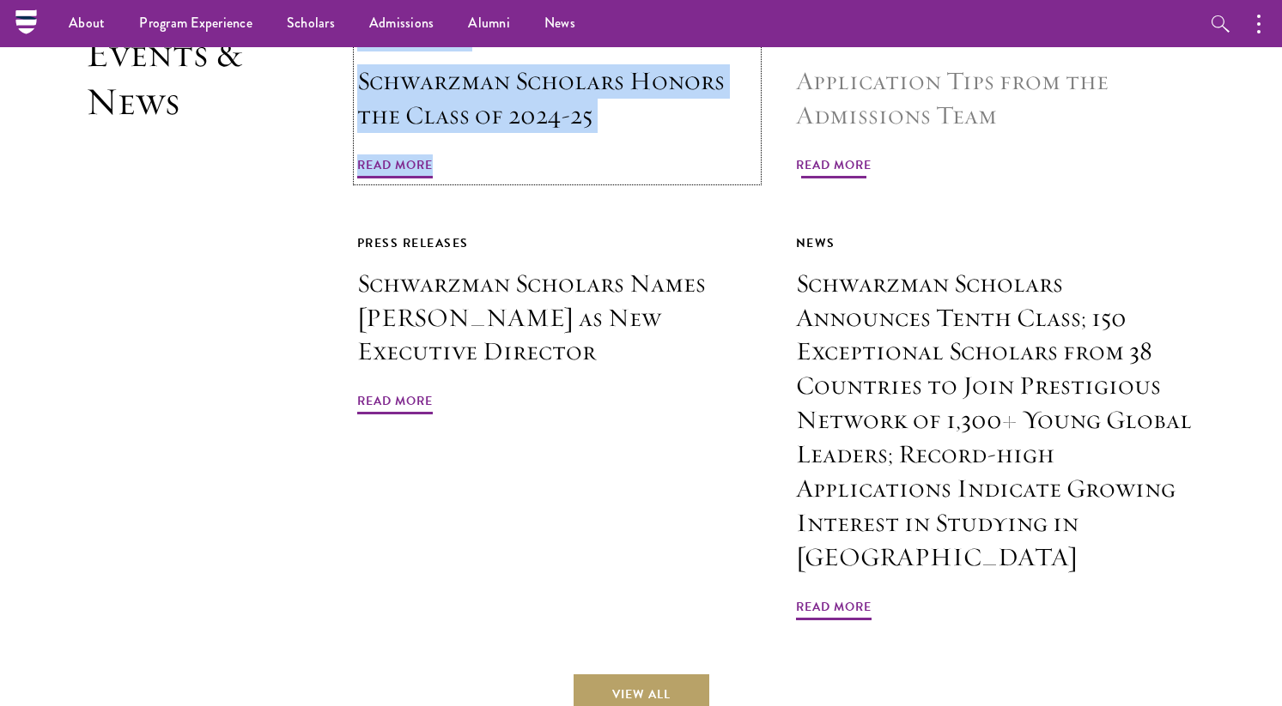  What do you see at coordinates (557, 106) in the screenshot?
I see `a: Press Releases Schwarzman Scholars Honors the Class of 2024-25 Read More` at bounding box center [557, 106].